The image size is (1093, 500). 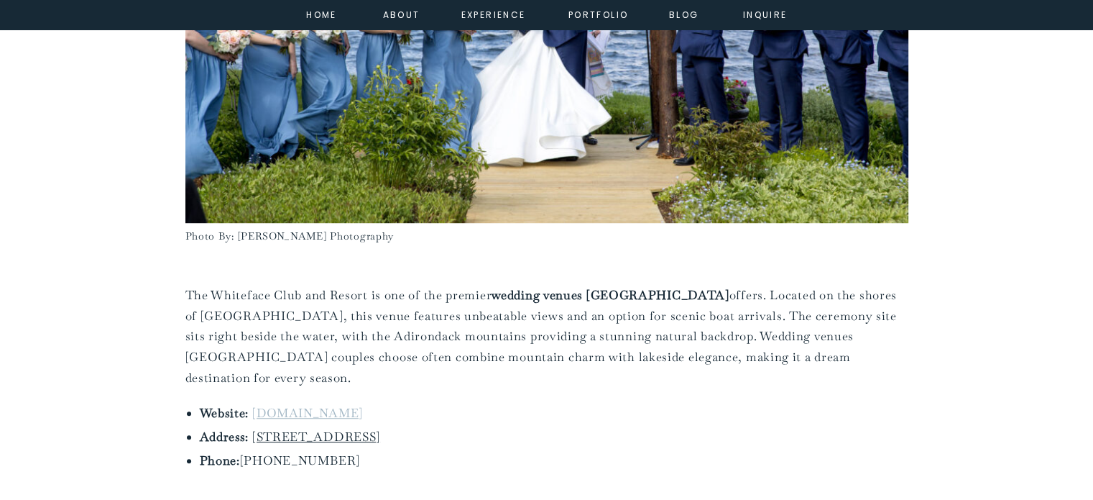 I want to click on a: portfolio, so click(x=599, y=14).